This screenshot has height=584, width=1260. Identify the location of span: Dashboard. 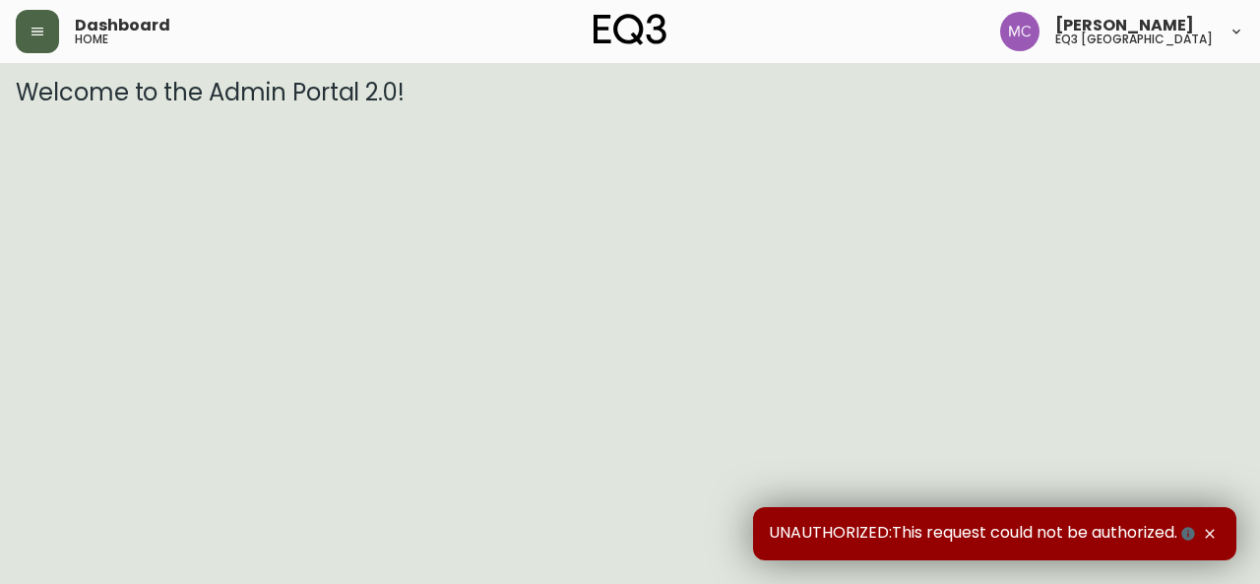
(122, 26).